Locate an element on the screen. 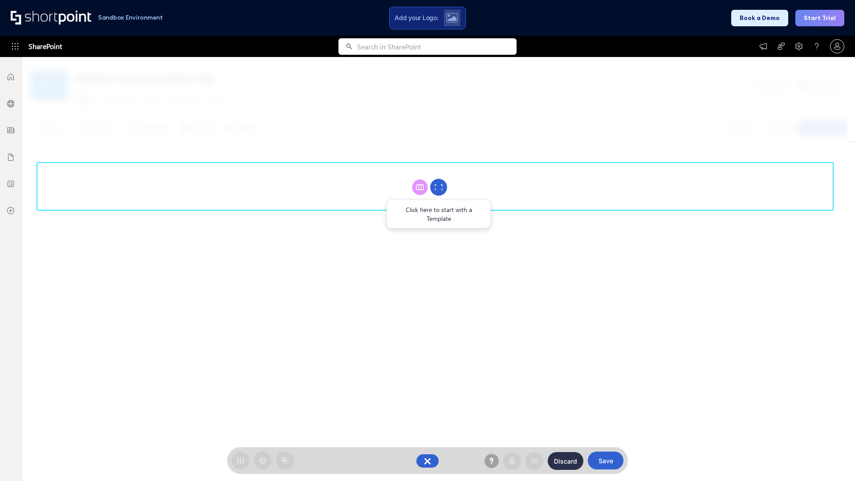 This screenshot has height=481, width=855. div: Chat Widget is located at coordinates (832, 459).